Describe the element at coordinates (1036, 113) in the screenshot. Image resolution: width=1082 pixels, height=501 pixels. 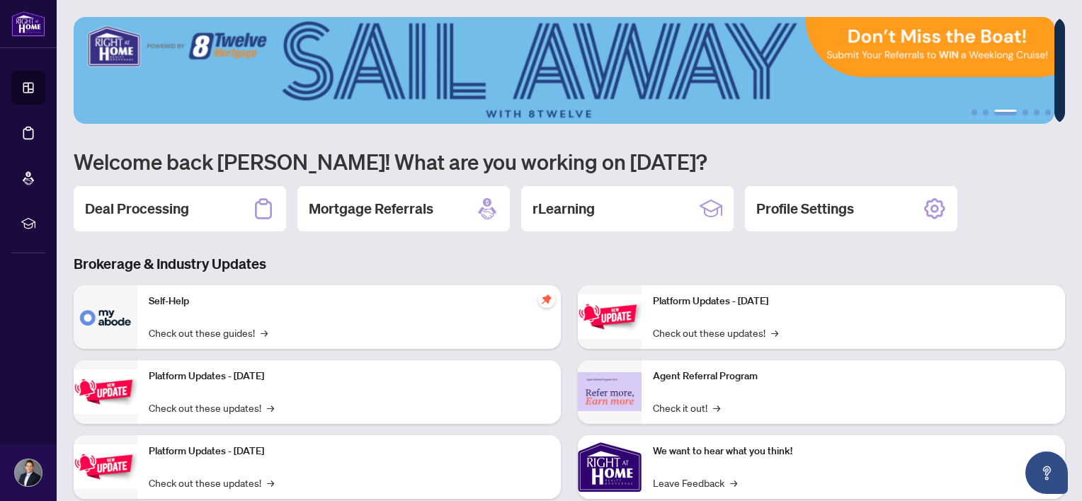
I see `button: 5` at that location.